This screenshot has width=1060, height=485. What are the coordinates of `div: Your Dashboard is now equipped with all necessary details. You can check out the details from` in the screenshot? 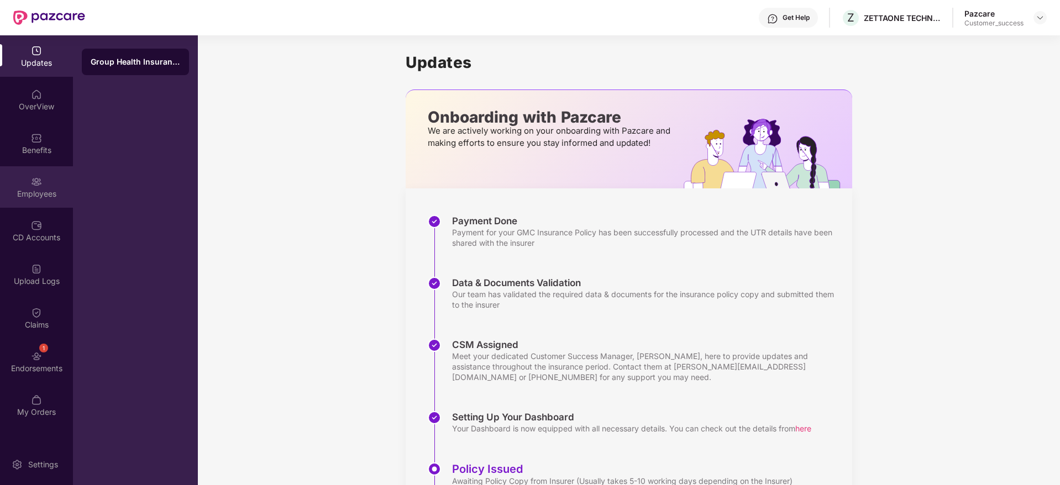 It's located at (632, 428).